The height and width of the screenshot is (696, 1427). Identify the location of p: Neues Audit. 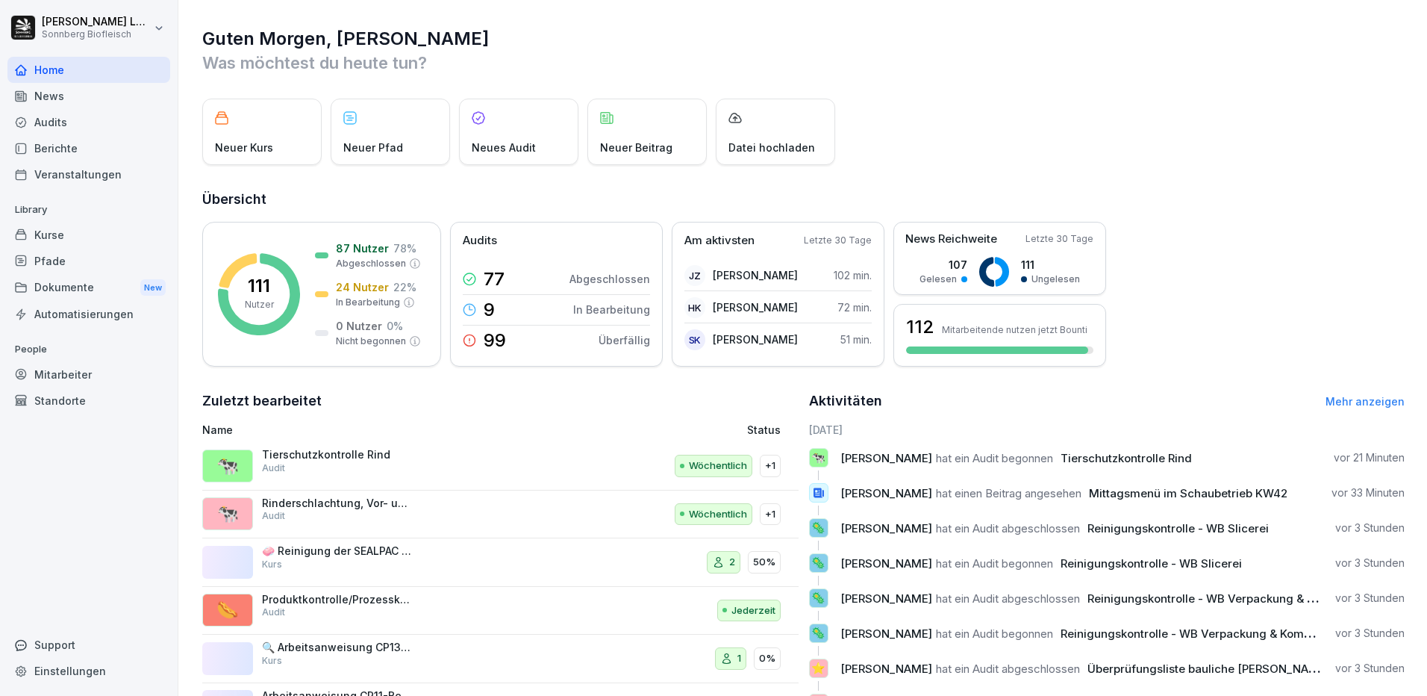
(504, 147).